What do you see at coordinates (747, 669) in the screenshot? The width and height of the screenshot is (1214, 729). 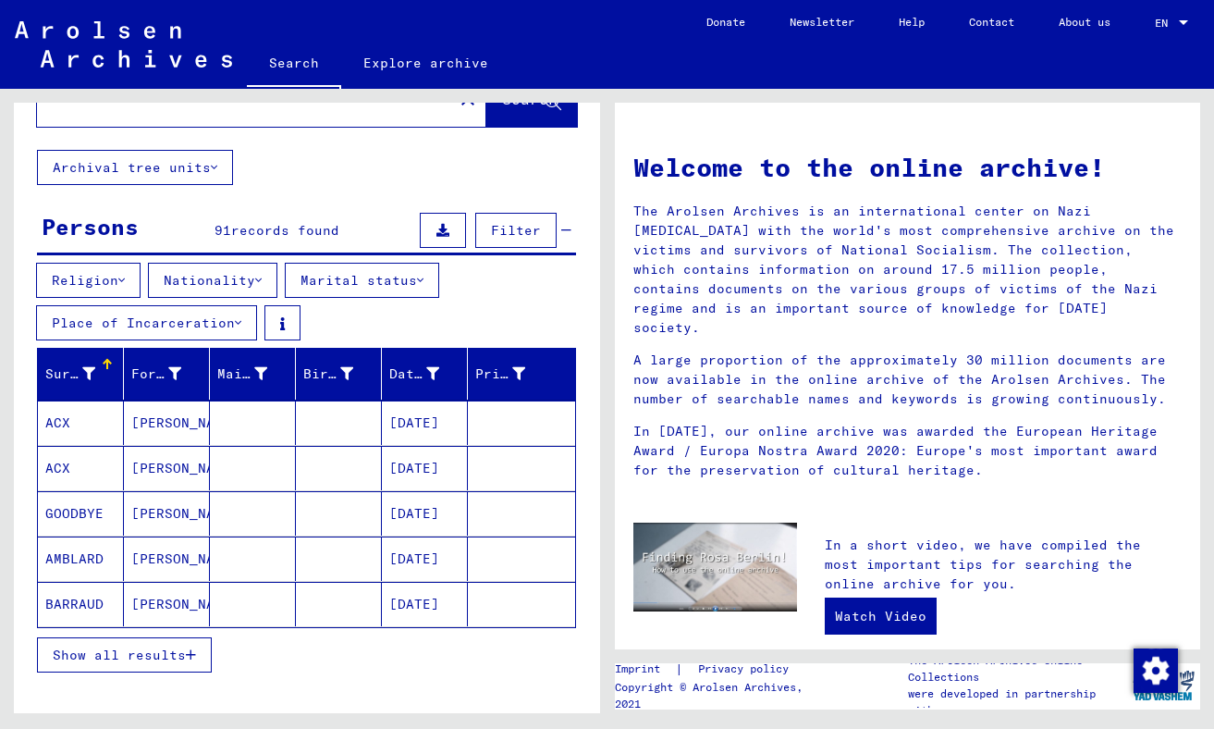 I see `a: Privacy policy` at bounding box center [747, 669].